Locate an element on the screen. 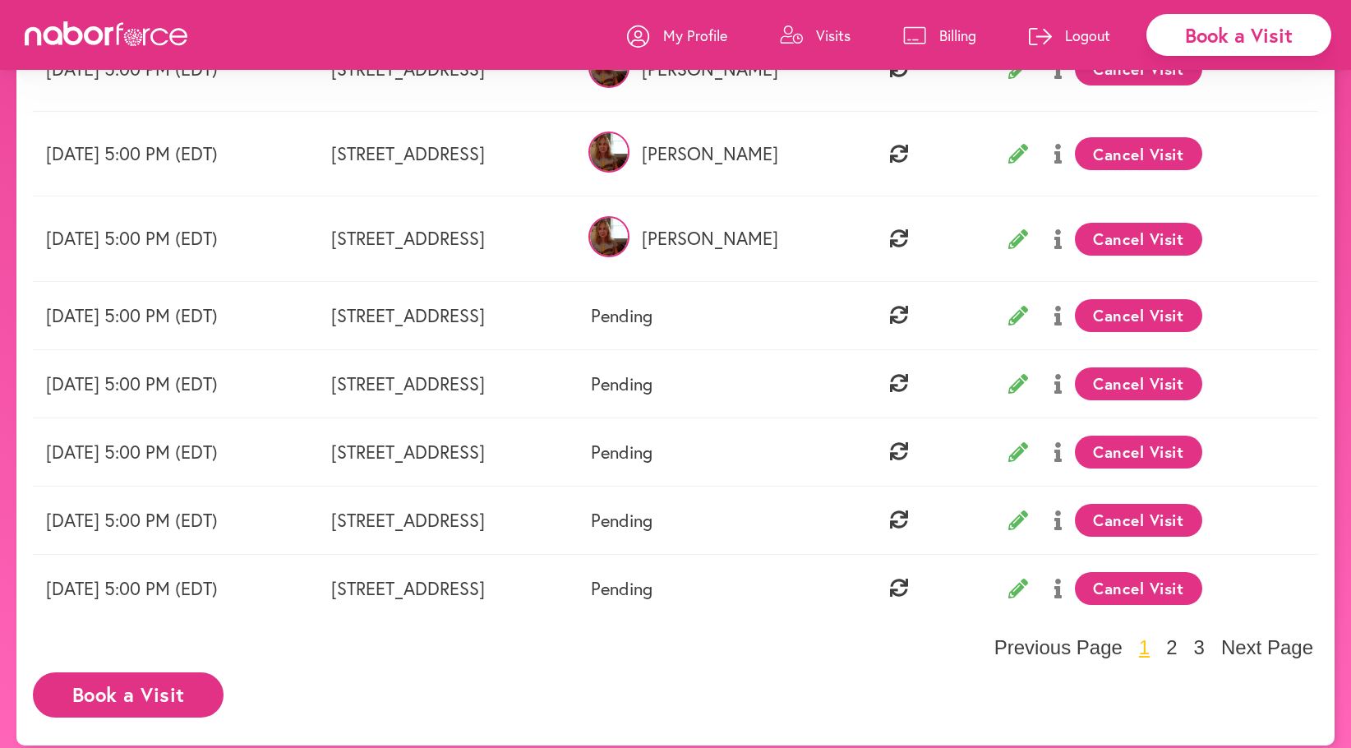  button: Next Page is located at coordinates (1267, 647).